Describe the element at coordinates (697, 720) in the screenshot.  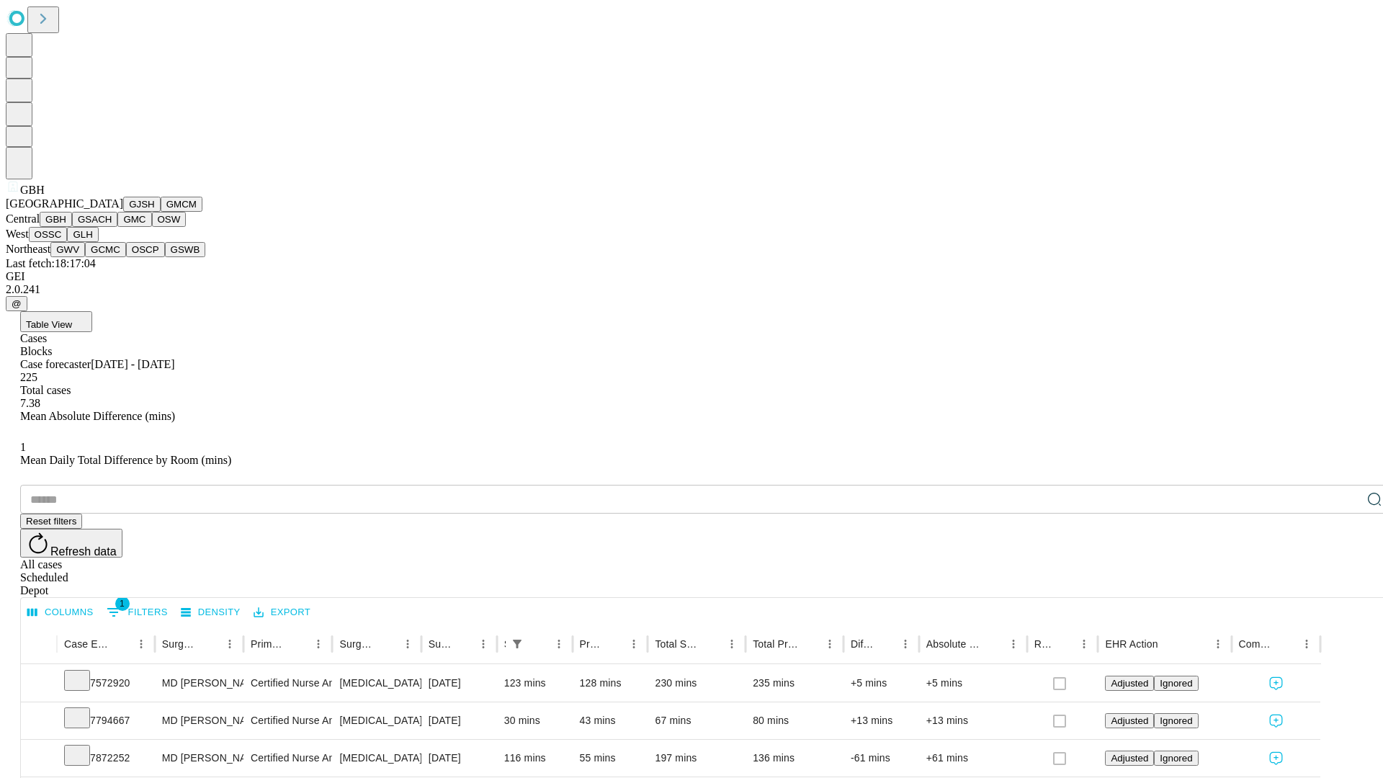
I see `div: 67 mins` at that location.